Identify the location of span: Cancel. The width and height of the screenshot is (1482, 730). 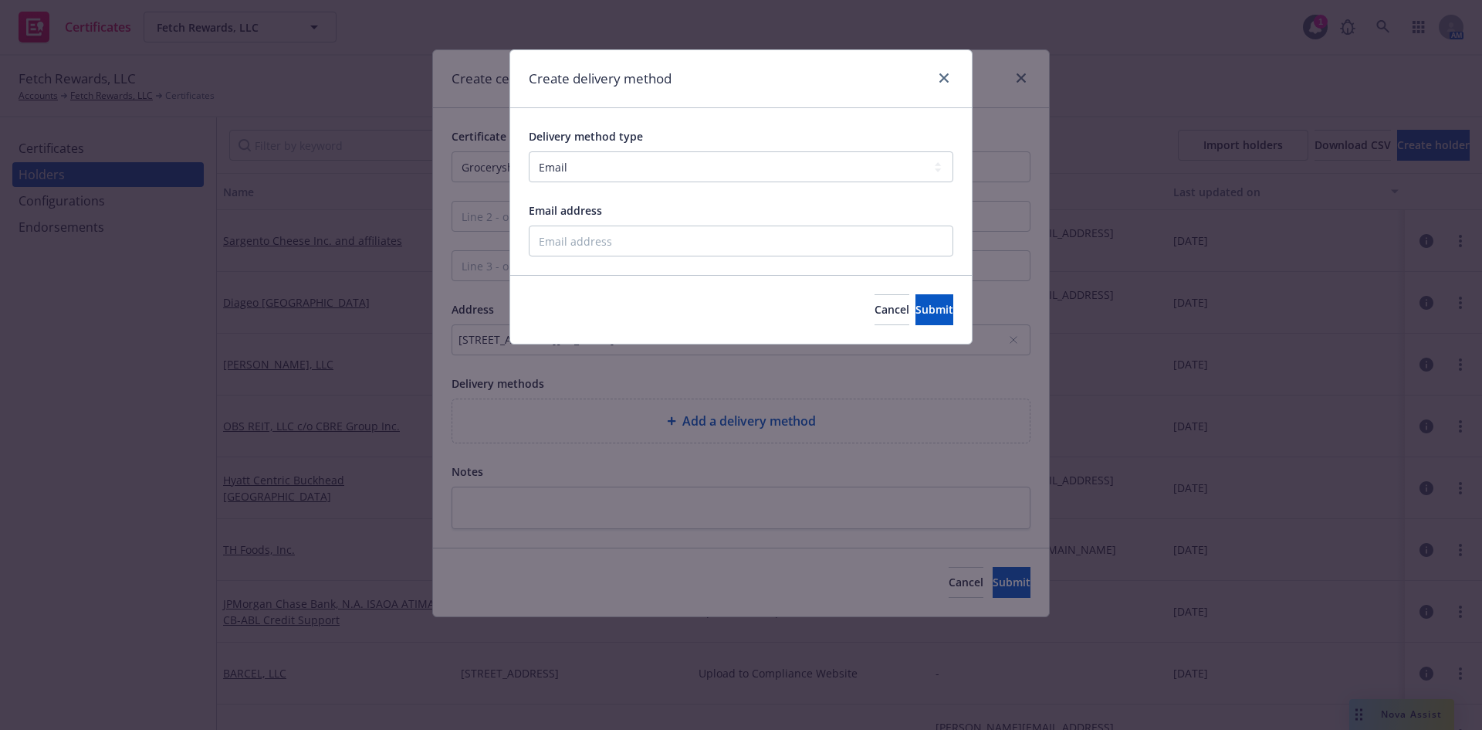
(892, 309).